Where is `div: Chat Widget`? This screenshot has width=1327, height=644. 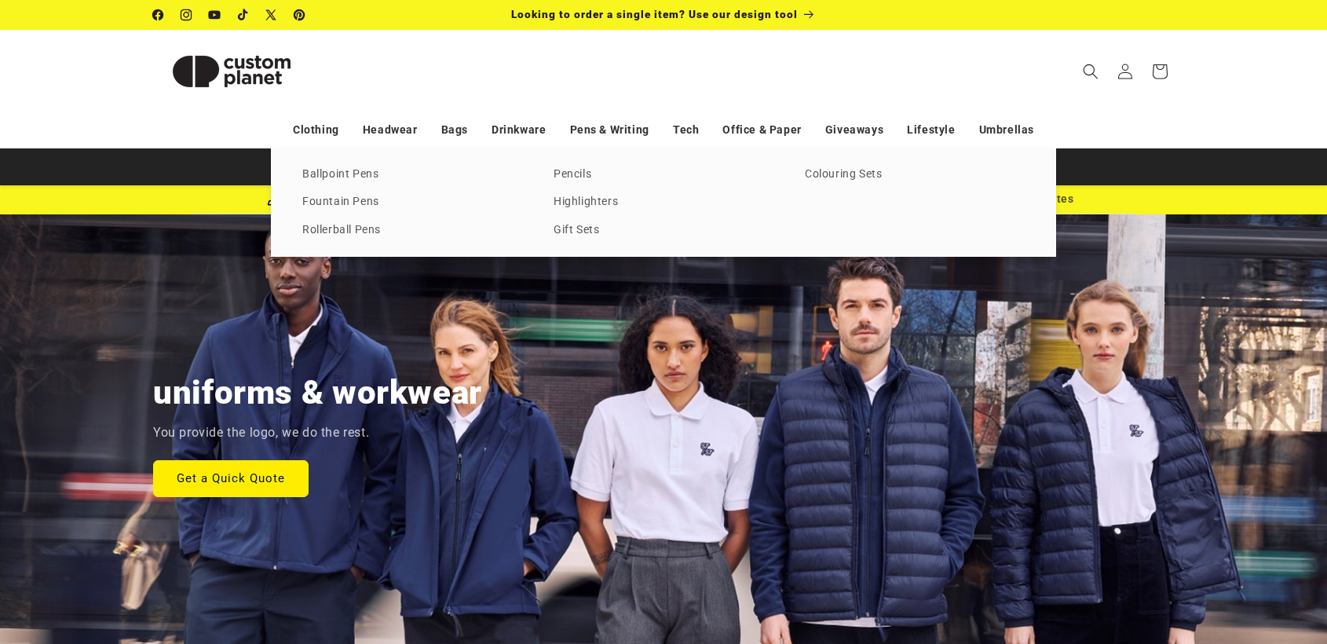
div: Chat Widget is located at coordinates (1288, 606).